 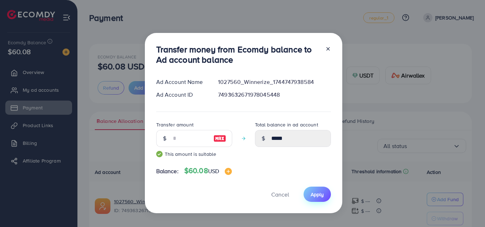 What do you see at coordinates (167, 171) in the screenshot?
I see `span: Balance:` at bounding box center [167, 171].